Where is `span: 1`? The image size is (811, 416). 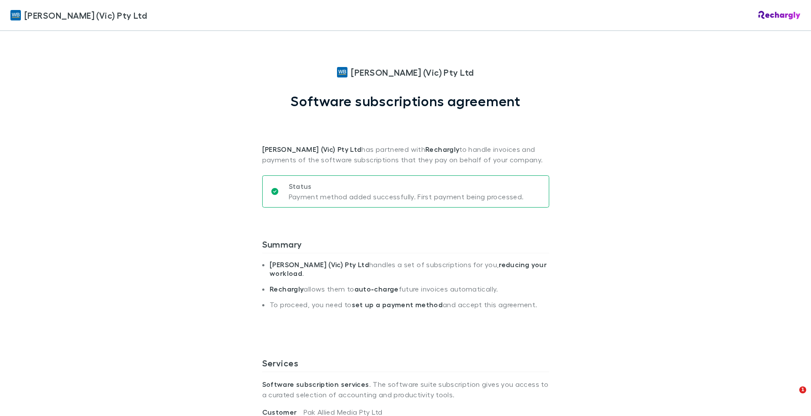
span: 1 is located at coordinates (803, 390).